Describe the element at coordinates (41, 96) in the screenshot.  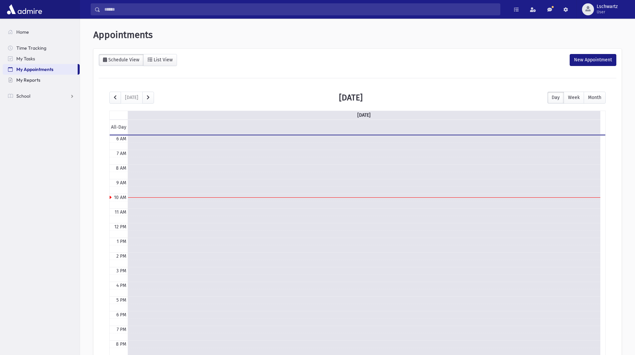
I see `a: School` at that location.